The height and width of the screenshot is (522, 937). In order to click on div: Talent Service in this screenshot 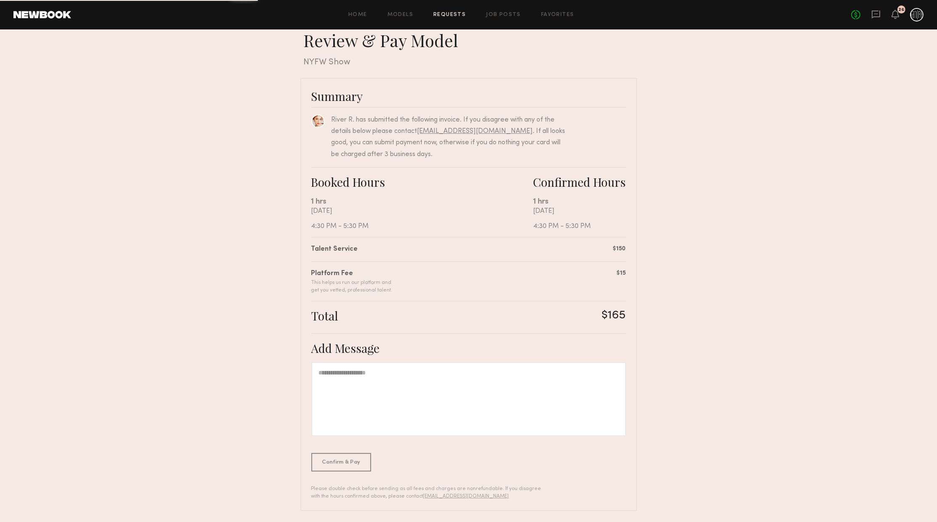, I will do `click(335, 250)`.